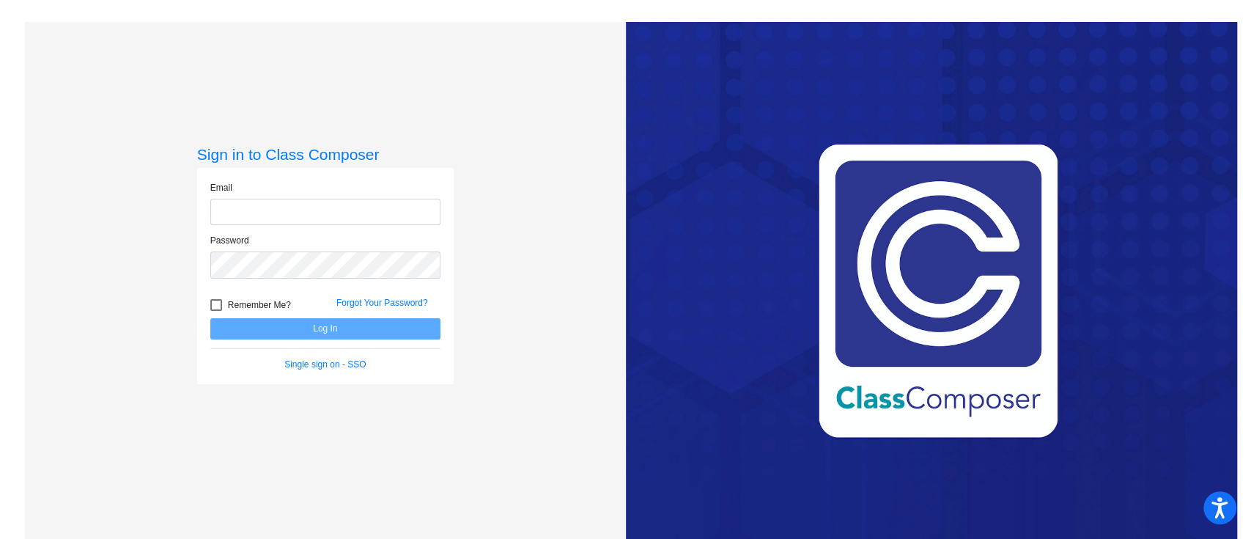 The image size is (1251, 539). What do you see at coordinates (325, 328) in the screenshot?
I see `button: Log In` at bounding box center [325, 328].